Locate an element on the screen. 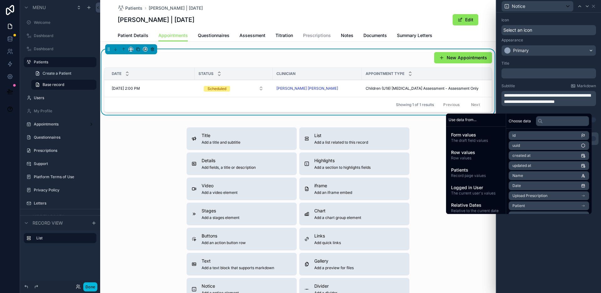 Image resolution: width=601 pixels, height=293 pixels. span: Relative Dates is located at coordinates (476, 205).